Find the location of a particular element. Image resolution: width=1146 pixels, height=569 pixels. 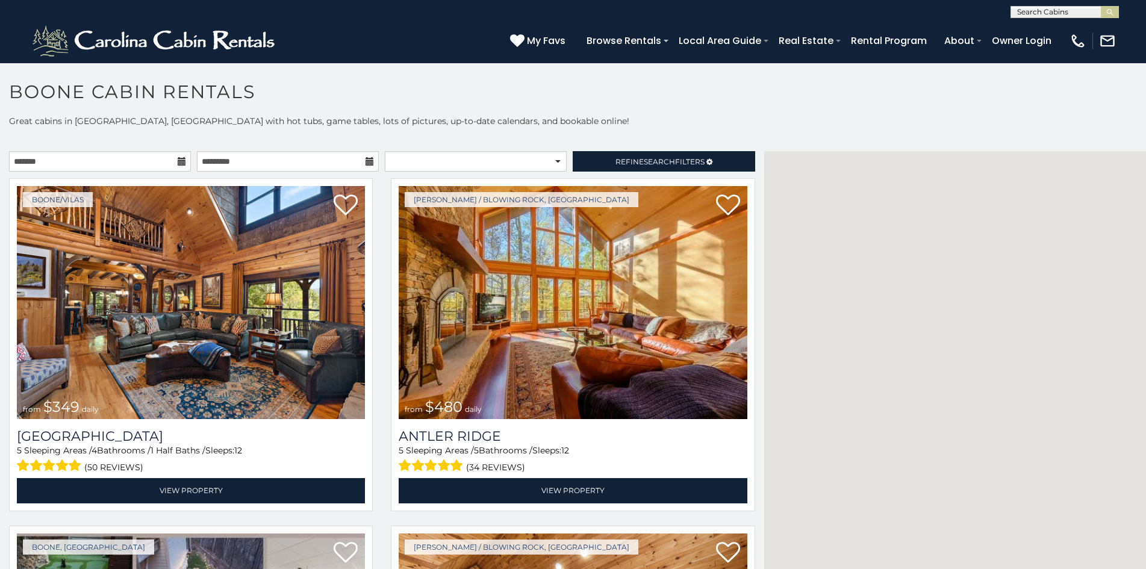

a: Diamond Creek Lodge from $349 daily is located at coordinates (191, 302).